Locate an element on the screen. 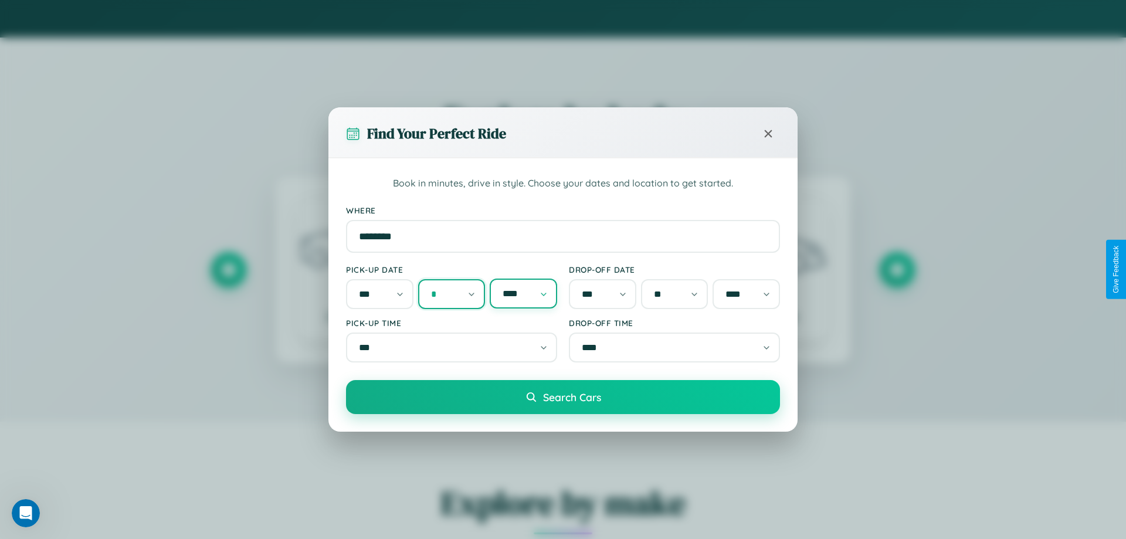 This screenshot has width=1126, height=539. button: Search Cars is located at coordinates (563, 397).